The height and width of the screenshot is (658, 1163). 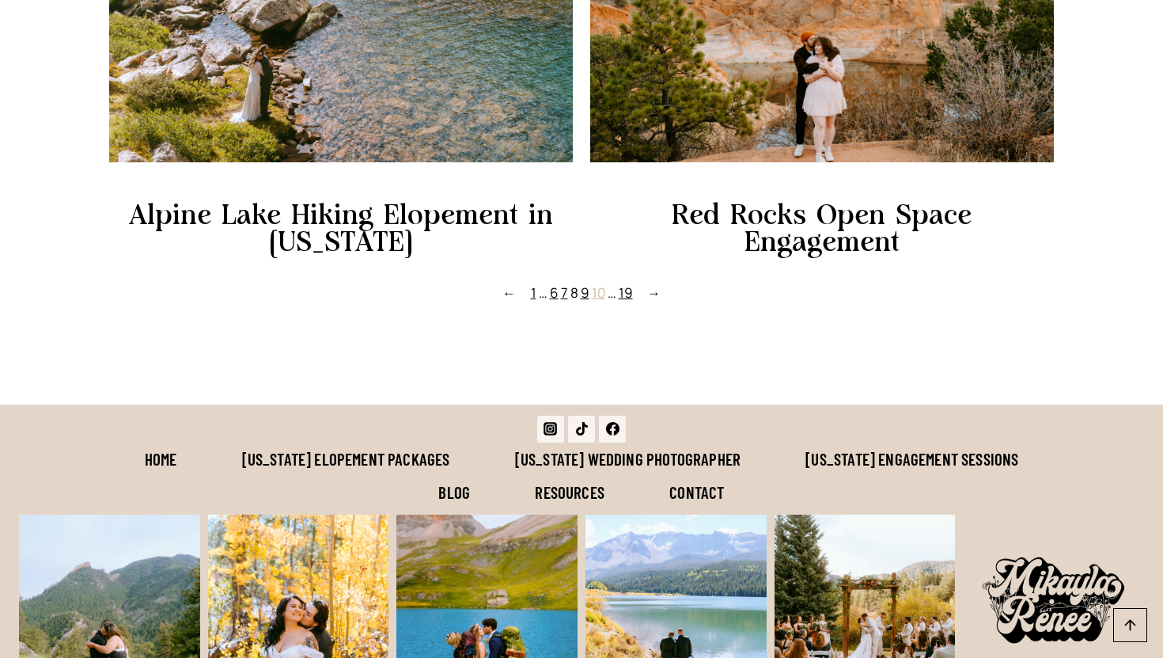 I want to click on a: Previous Page, so click(x=513, y=292).